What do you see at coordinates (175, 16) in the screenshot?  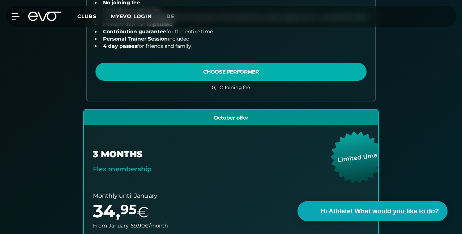 I see `a: de` at bounding box center [175, 16].